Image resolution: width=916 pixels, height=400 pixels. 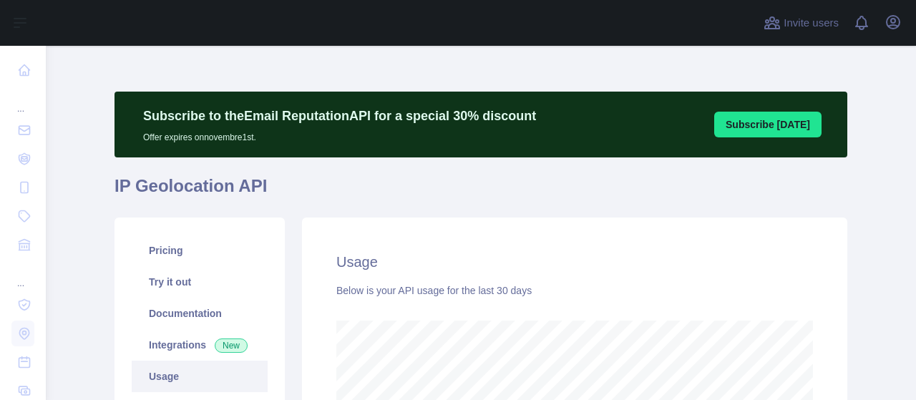 What do you see at coordinates (200, 250) in the screenshot?
I see `a: Pricing` at bounding box center [200, 250].